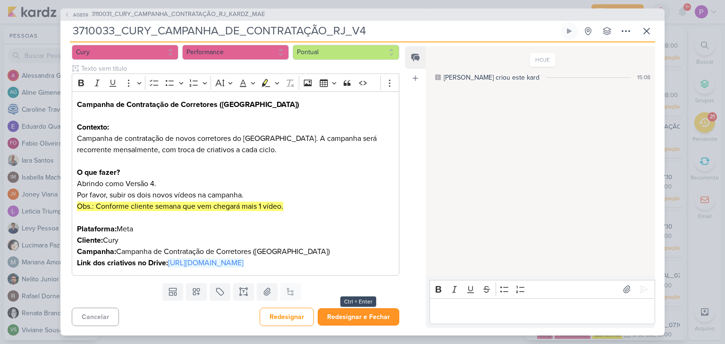 This screenshot has width=725, height=344. What do you see at coordinates (239, 68) in the screenshot?
I see `input: Texto sem título` at bounding box center [239, 68].